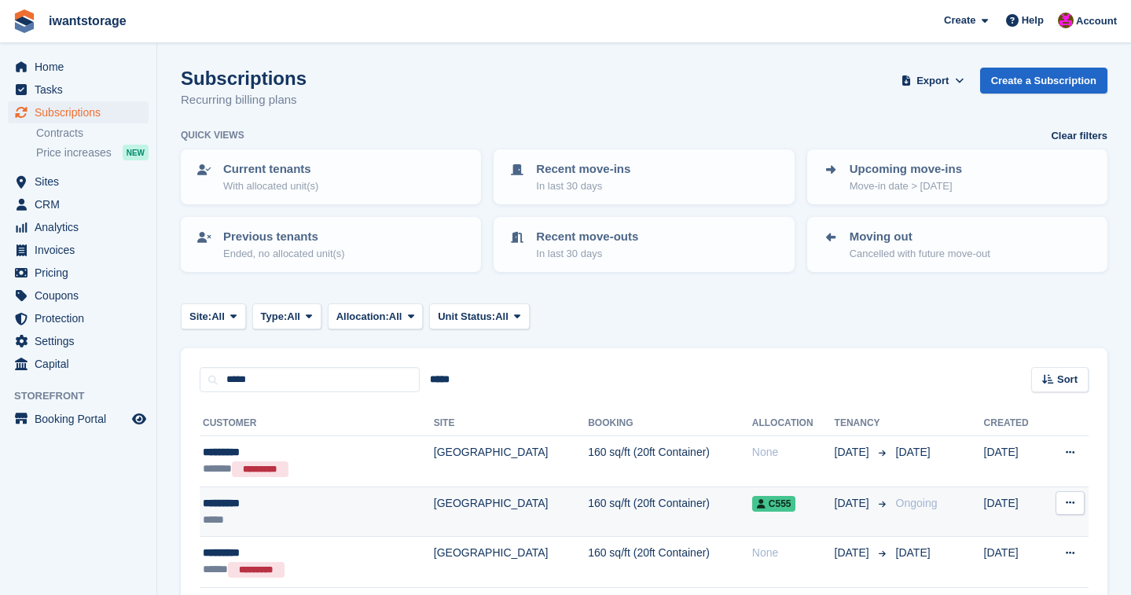 This screenshot has height=595, width=1131. I want to click on a: Moving out Cancelled with future move-out, so click(958, 245).